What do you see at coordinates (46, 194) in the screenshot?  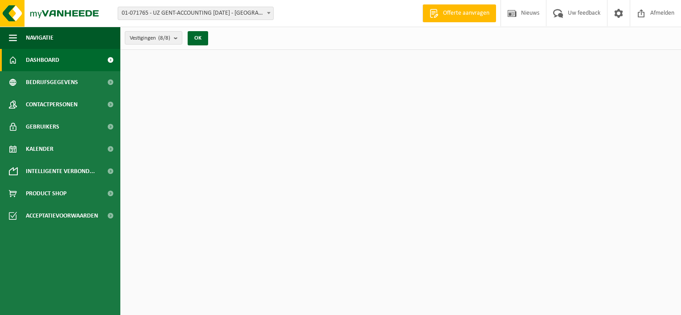 I see `span: Product Shop` at bounding box center [46, 194].